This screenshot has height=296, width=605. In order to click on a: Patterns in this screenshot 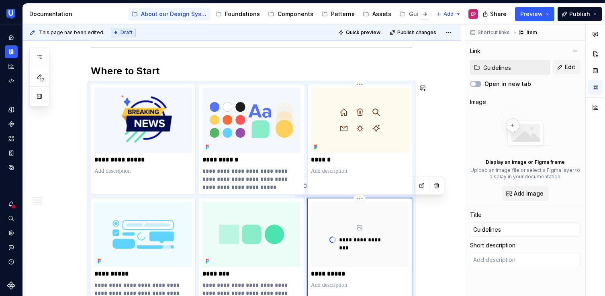, I will do `click(338, 14)`.